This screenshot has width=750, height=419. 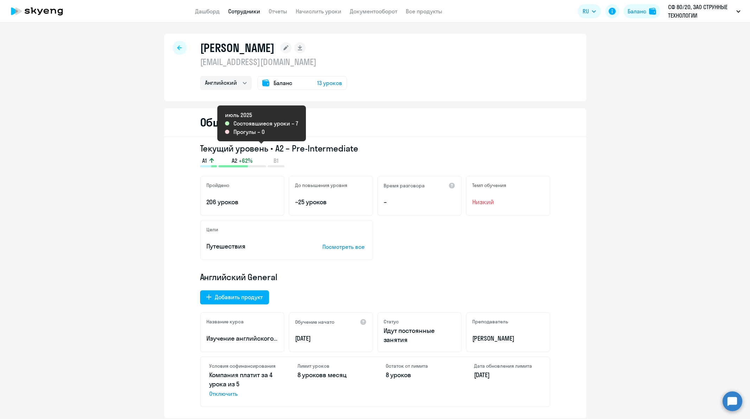 What do you see at coordinates (321, 185) in the screenshot?
I see `h5: До повышения уровня` at bounding box center [321, 185].